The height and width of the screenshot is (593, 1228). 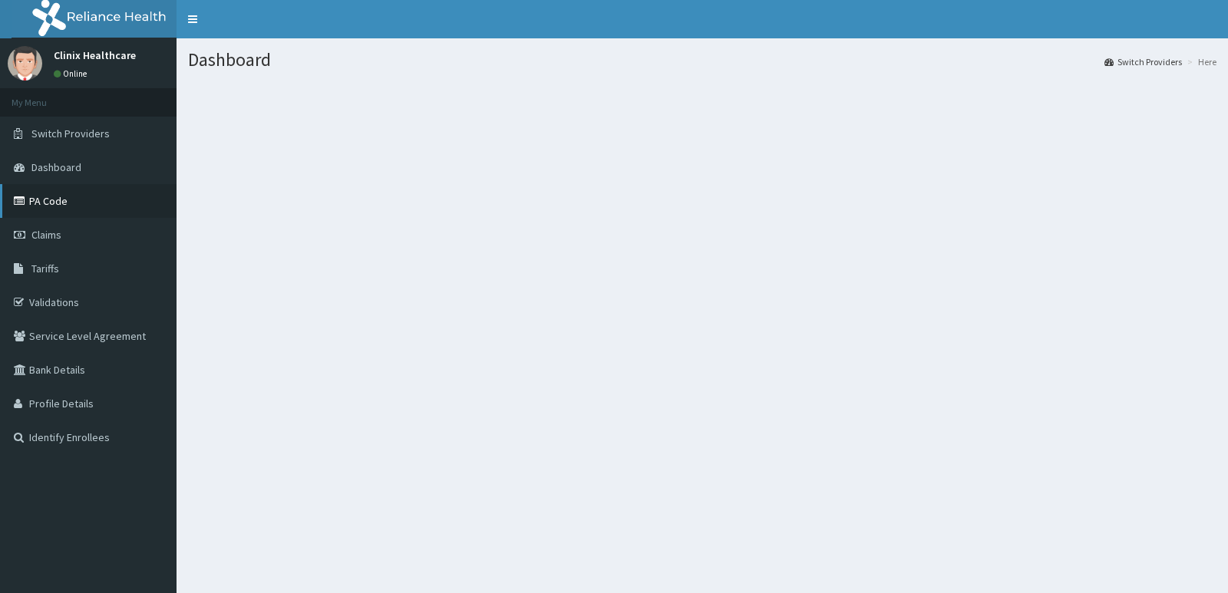 What do you see at coordinates (45, 269) in the screenshot?
I see `span: Tariffs` at bounding box center [45, 269].